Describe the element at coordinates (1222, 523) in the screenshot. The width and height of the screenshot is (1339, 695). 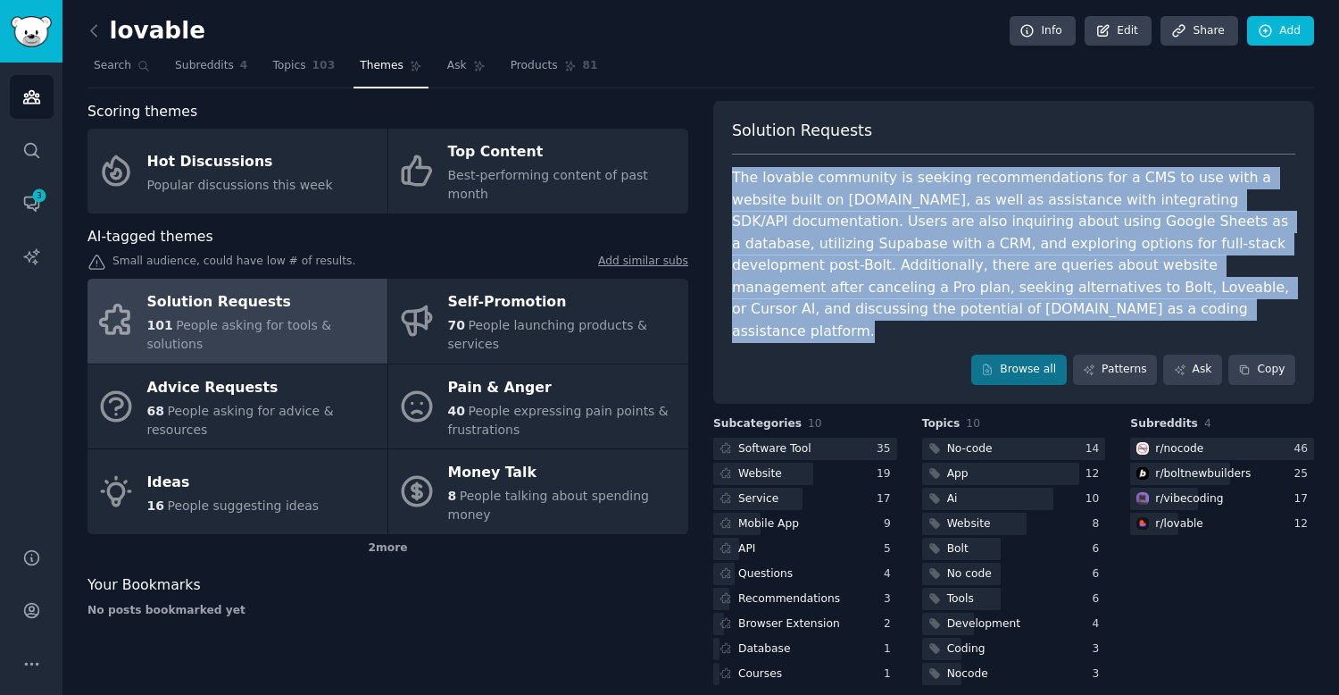
I see `a: lovabler/lovable12` at that location.